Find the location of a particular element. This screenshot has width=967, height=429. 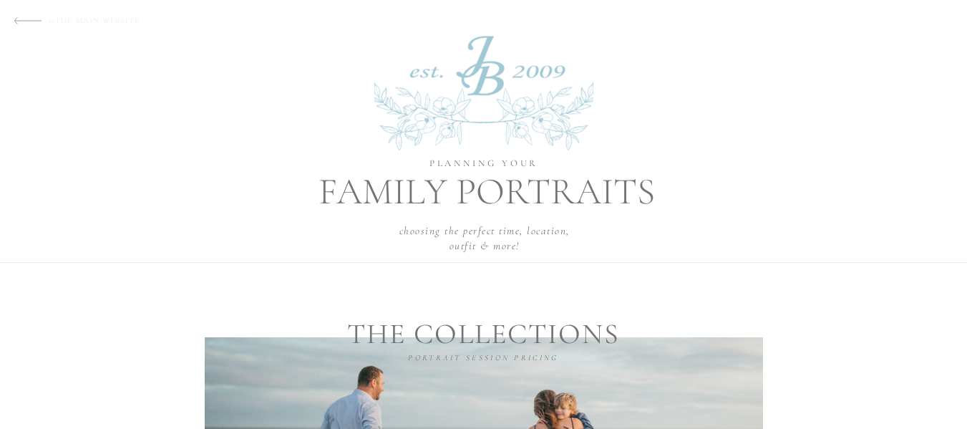

h1: FAMILY PORTRAITS is located at coordinates (487, 198).